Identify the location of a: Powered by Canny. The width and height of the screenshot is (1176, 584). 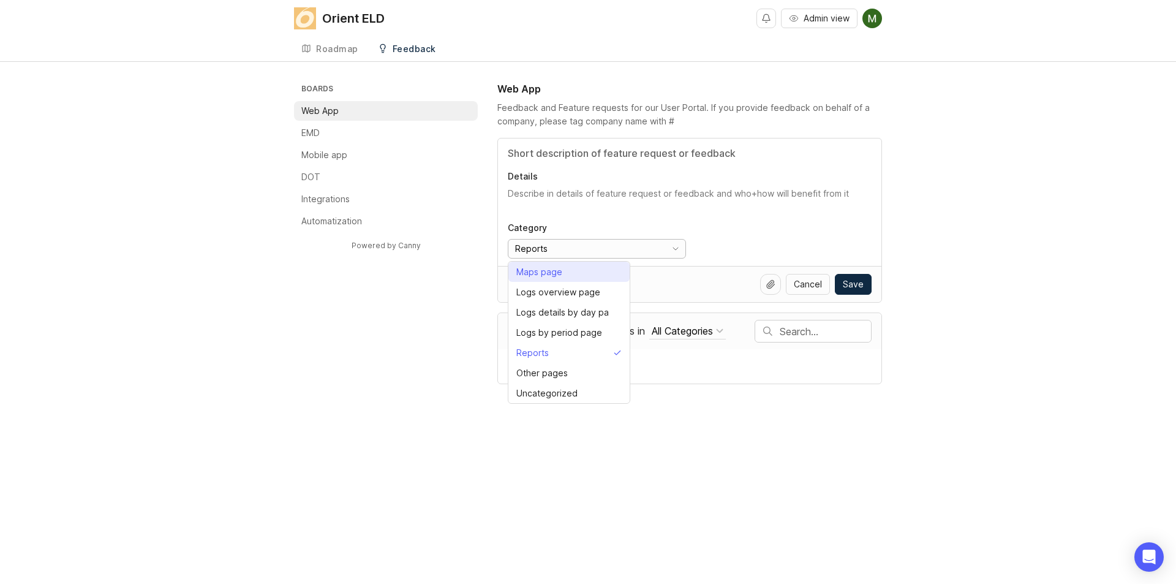
(386, 245).